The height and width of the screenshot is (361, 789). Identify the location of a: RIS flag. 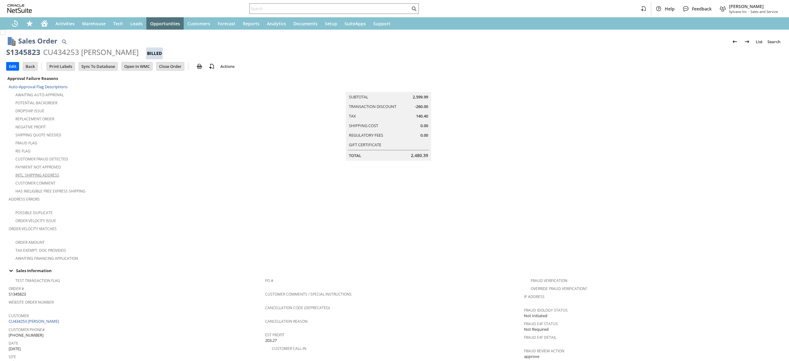
(23, 151).